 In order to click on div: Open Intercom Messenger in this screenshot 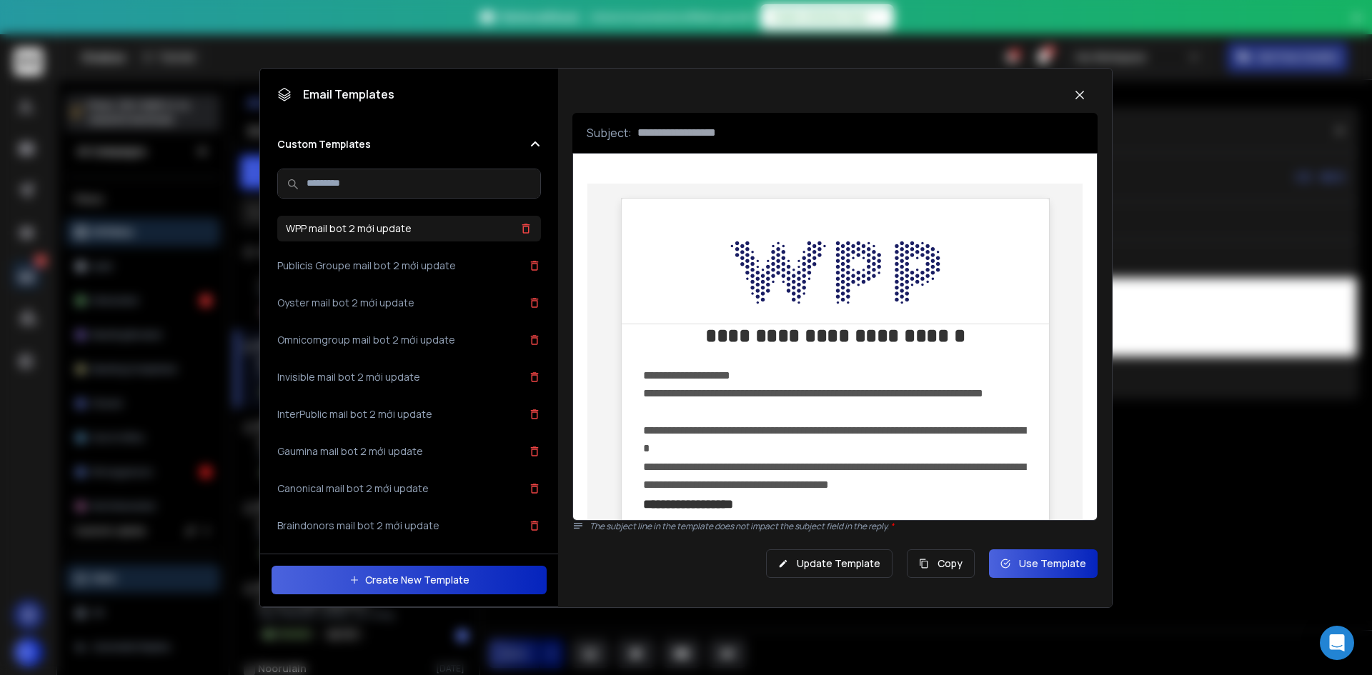, I will do `click(1337, 643)`.